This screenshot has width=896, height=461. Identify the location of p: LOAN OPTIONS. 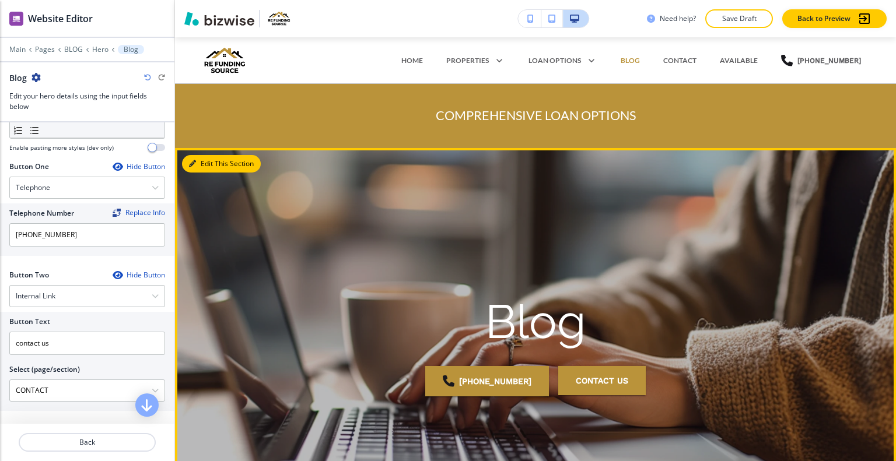
(555, 61).